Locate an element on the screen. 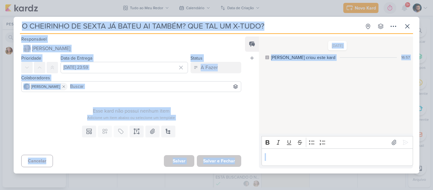 The height and width of the screenshot is (190, 433). div: Esse kard não possui nenhum item is located at coordinates (131, 111).